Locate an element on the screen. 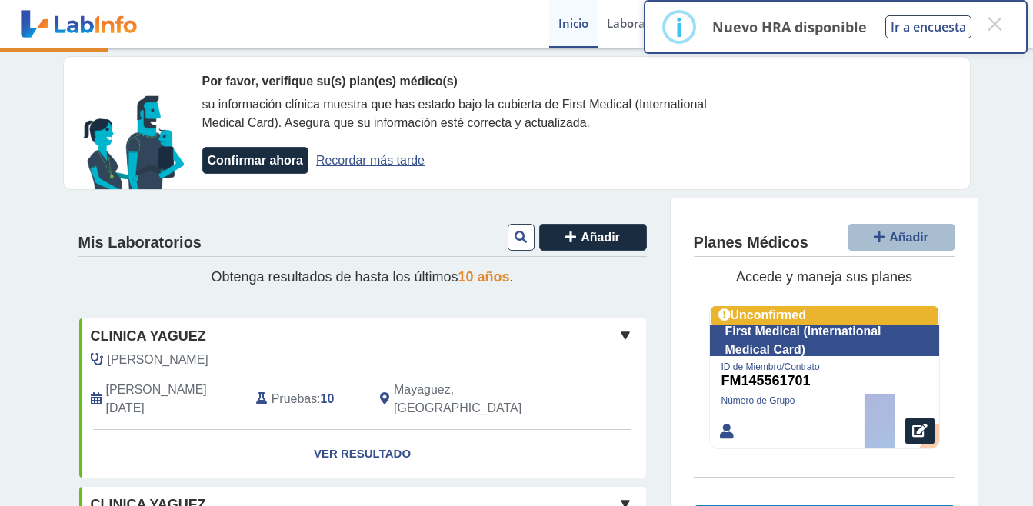 The height and width of the screenshot is (506, 1033). span: 2025-01-30 is located at coordinates (175, 399).